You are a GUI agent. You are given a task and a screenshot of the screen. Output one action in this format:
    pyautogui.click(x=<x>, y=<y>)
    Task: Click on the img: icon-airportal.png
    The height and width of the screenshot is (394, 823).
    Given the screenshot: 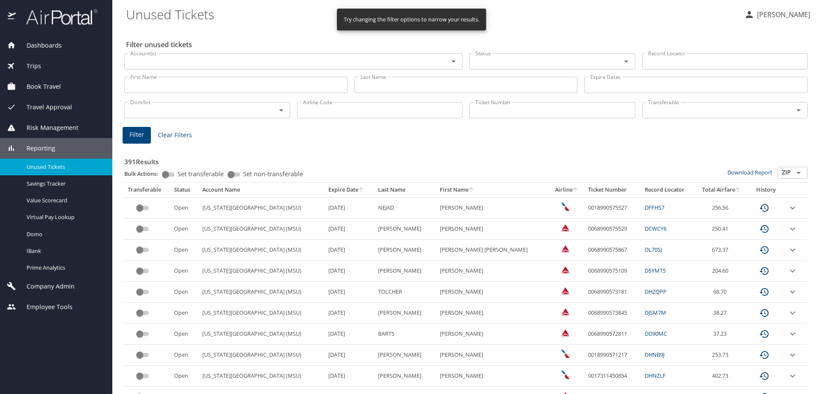 What is the action you would take?
    pyautogui.click(x=12, y=17)
    